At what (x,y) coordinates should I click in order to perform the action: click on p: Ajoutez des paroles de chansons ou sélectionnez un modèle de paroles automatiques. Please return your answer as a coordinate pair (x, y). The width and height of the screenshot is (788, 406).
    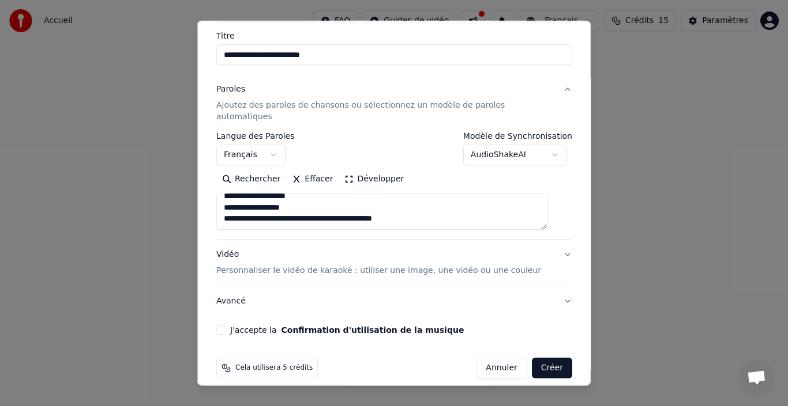
    Looking at the image, I should click on (385, 111).